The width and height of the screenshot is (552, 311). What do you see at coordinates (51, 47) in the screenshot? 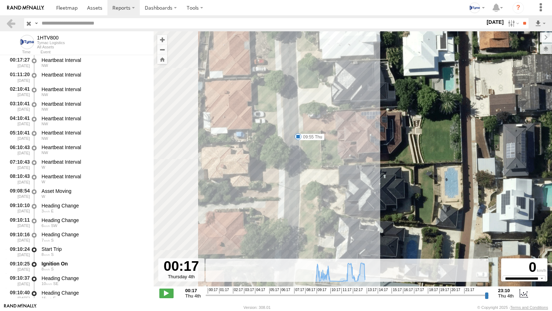
I see `div: All Assets` at bounding box center [51, 47].